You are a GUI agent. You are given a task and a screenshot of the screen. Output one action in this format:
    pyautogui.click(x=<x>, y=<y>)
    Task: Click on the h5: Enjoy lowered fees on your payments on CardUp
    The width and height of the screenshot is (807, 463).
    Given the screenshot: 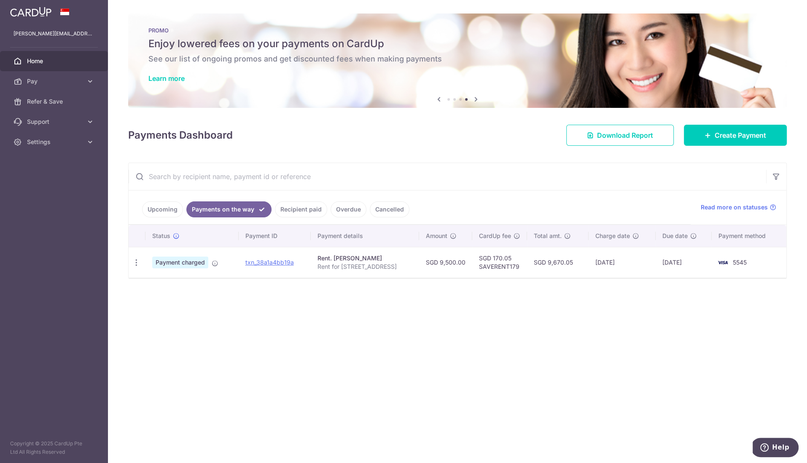 What is the action you would take?
    pyautogui.click(x=457, y=44)
    